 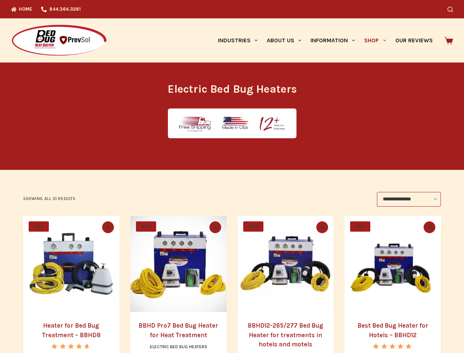 What do you see at coordinates (393, 330) in the screenshot?
I see `a: Best Bed Bug Heater for Hotels – BBHD12` at bounding box center [393, 330].